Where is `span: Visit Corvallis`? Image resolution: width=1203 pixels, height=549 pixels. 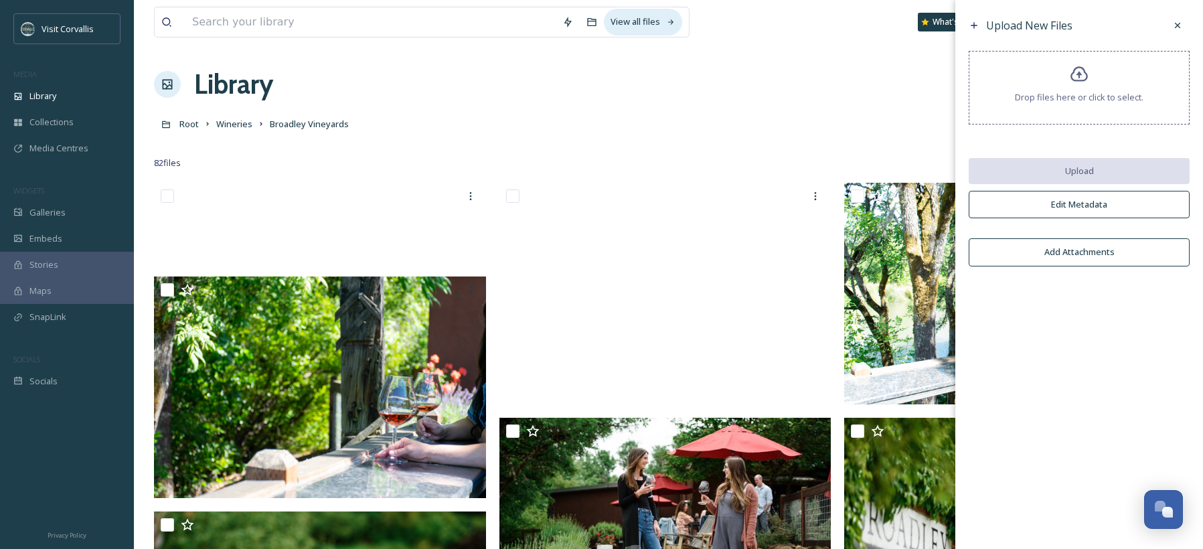
span: Visit Corvallis is located at coordinates (68, 29).